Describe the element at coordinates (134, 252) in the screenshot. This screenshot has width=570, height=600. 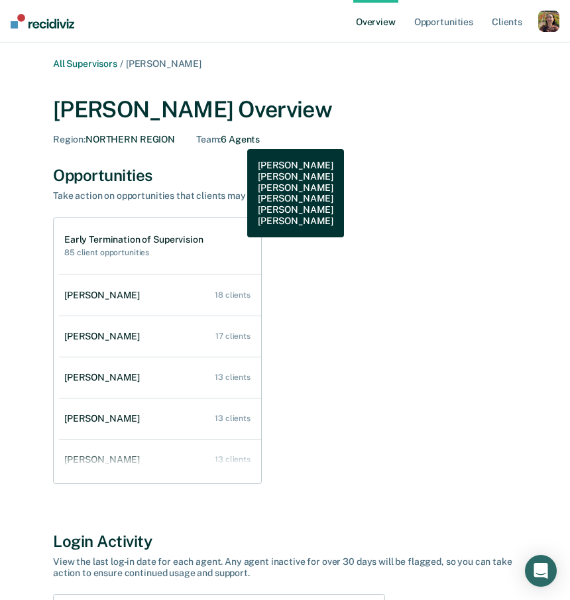
I see `h2: 85 client opportunities` at that location.